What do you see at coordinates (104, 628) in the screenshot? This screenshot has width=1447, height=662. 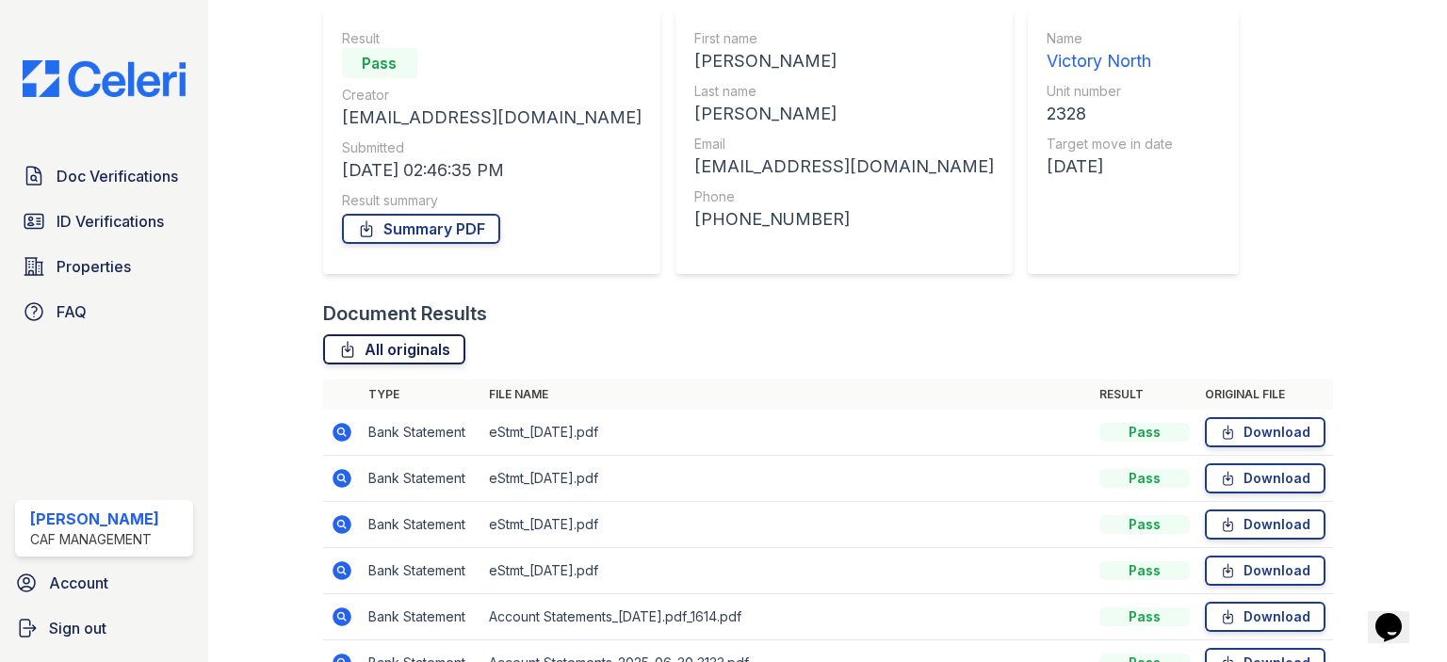 I see `a: Sign out` at bounding box center [104, 628].